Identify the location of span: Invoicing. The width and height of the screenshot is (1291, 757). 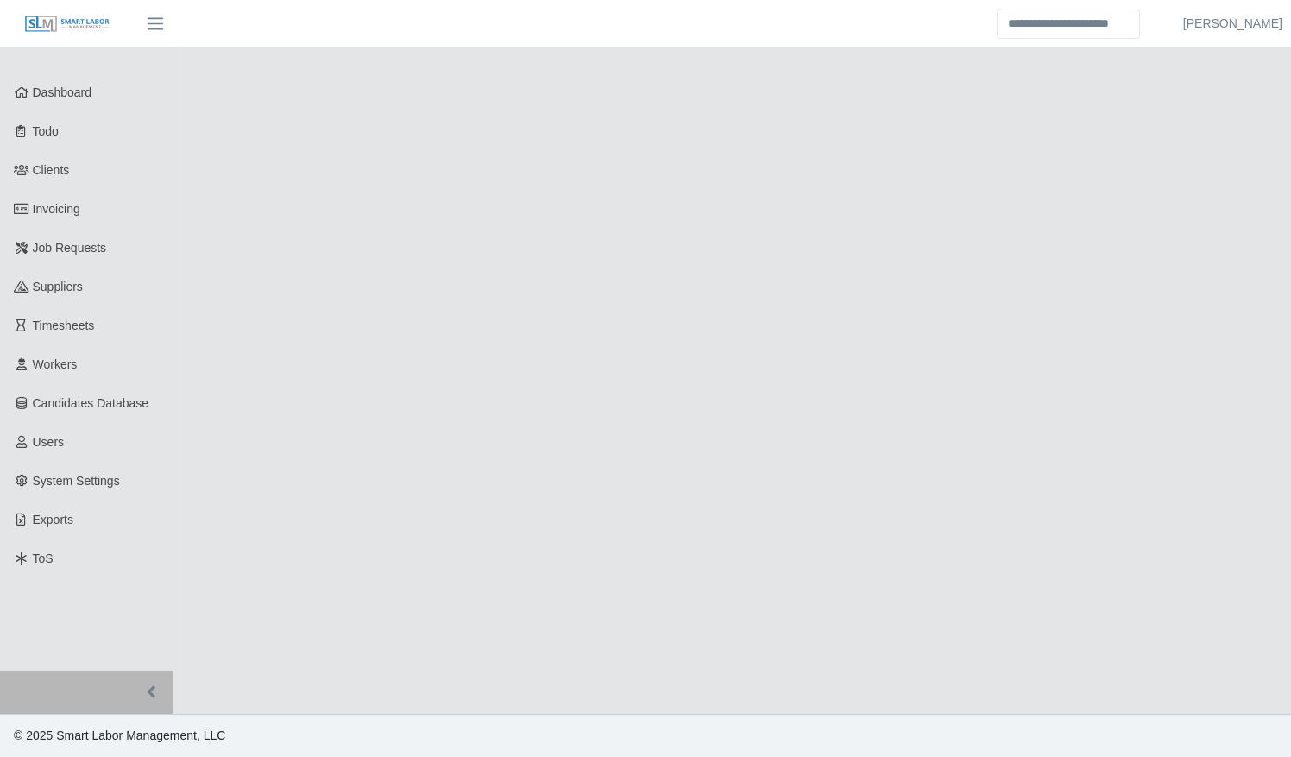
(56, 209).